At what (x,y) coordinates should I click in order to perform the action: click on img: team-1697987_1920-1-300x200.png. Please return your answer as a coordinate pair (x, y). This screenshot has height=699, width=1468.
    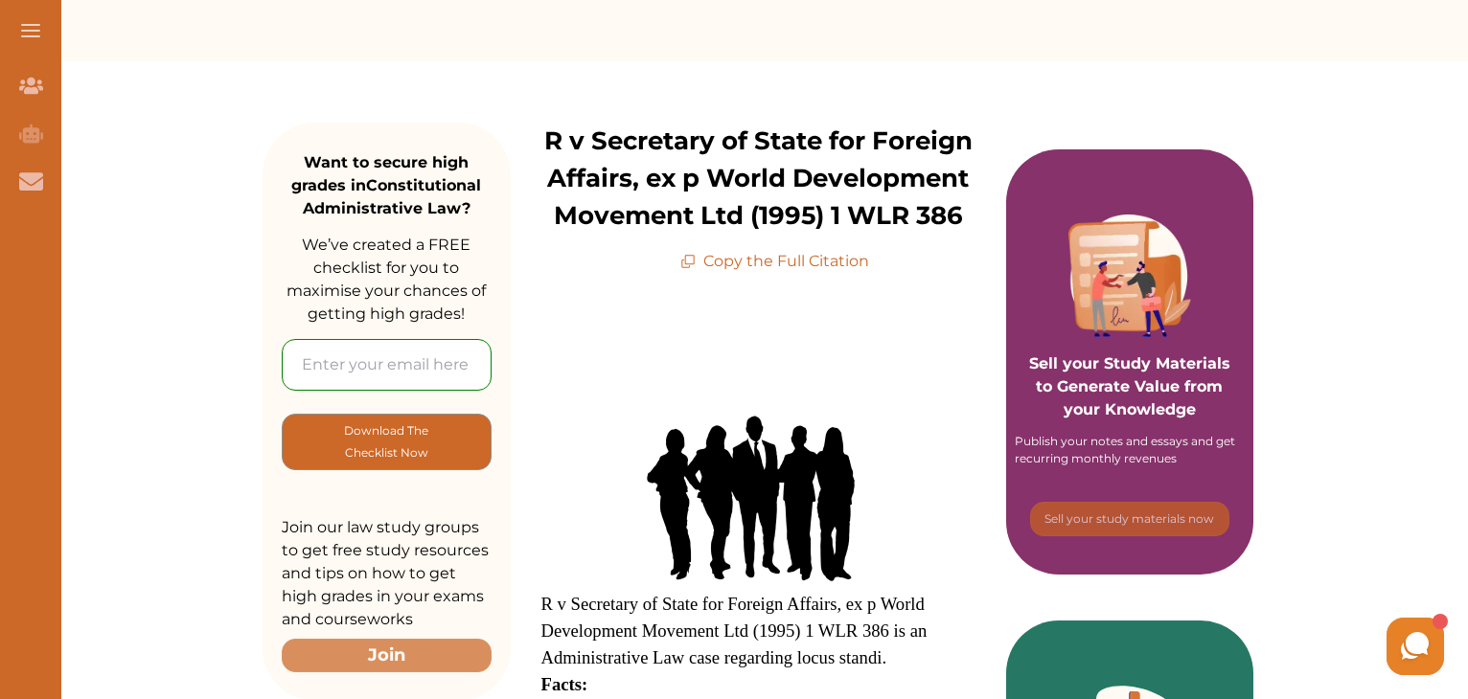
    Looking at the image, I should click on (758, 495).